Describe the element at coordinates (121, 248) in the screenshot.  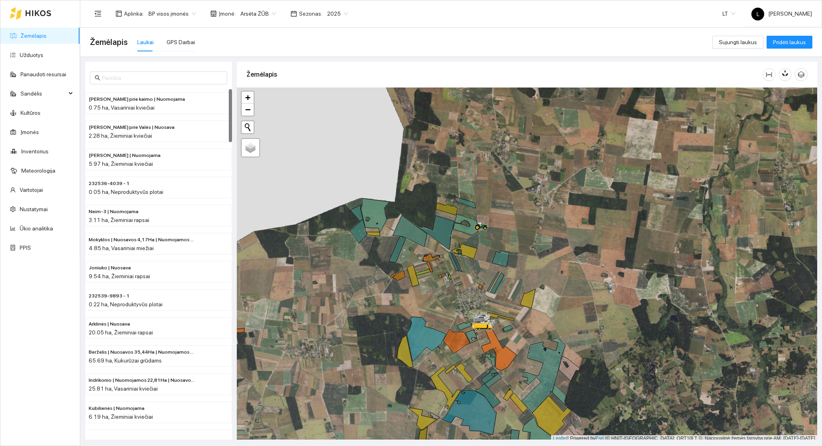
I see `span: 4.85 ha, Vasariniai miežiai` at that location.